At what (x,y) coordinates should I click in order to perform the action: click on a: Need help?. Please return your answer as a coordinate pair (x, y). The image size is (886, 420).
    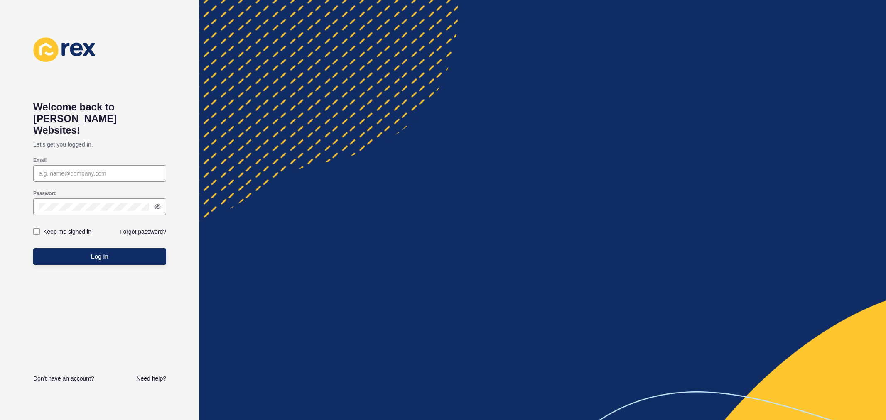
    Looking at the image, I should click on (151, 379).